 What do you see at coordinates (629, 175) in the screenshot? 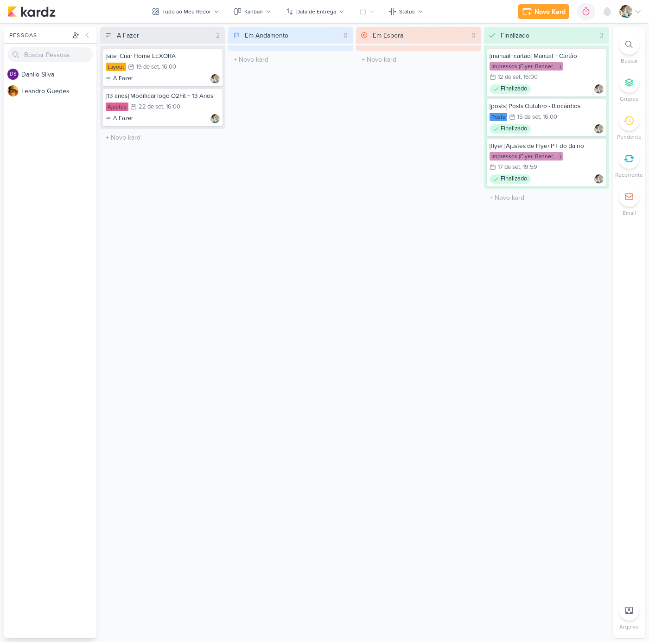
I see `p: Recorrente` at bounding box center [629, 175].